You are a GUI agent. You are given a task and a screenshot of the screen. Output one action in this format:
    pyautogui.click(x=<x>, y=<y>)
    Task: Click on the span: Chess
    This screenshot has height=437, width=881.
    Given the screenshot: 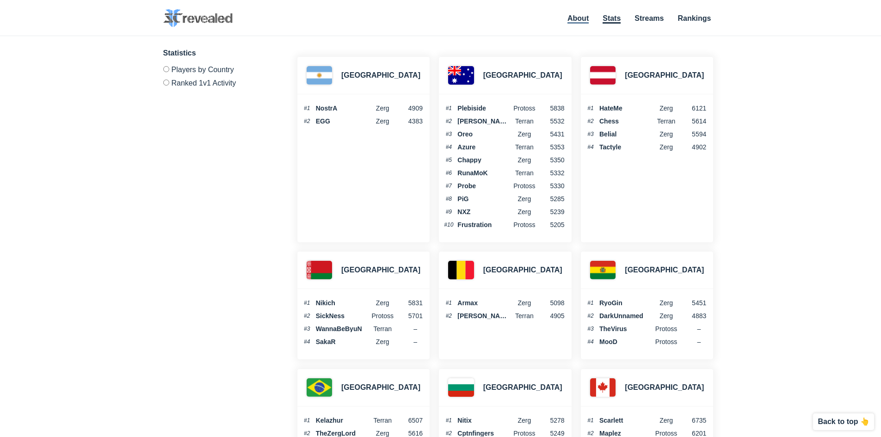 What is the action you would take?
    pyautogui.click(x=626, y=121)
    